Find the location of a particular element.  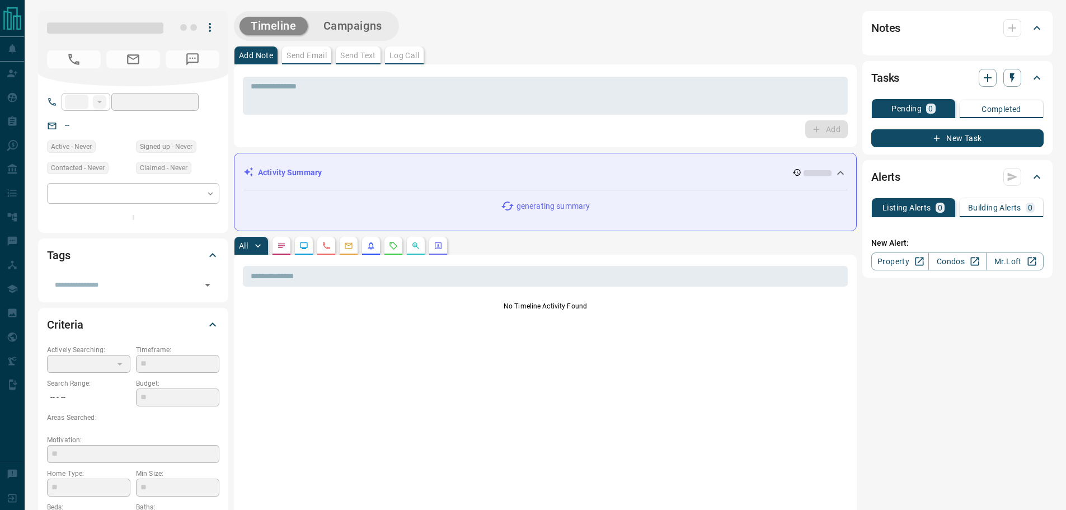

p: Areas Searched: is located at coordinates (133, 417).